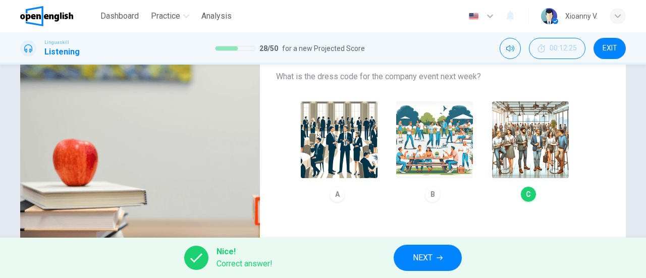  I want to click on span: for a new Projected Score, so click(324, 48).